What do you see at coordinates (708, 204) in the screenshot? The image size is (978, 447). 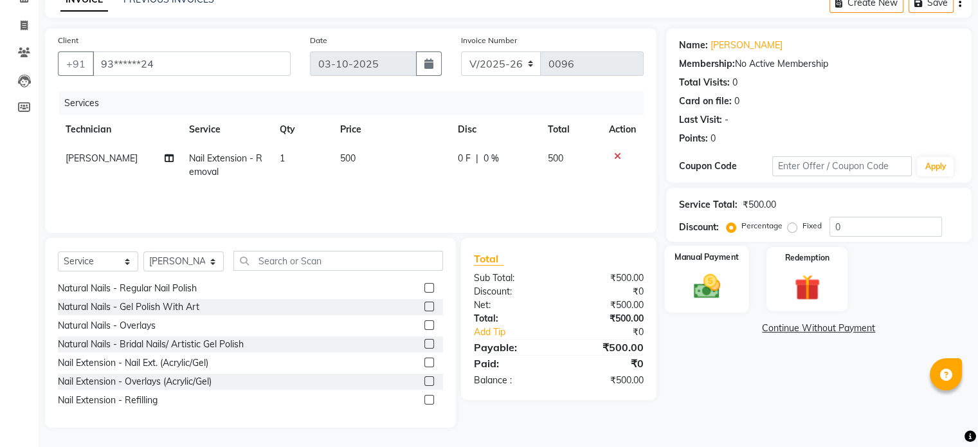 I see `div: Service Total:` at bounding box center [708, 204].